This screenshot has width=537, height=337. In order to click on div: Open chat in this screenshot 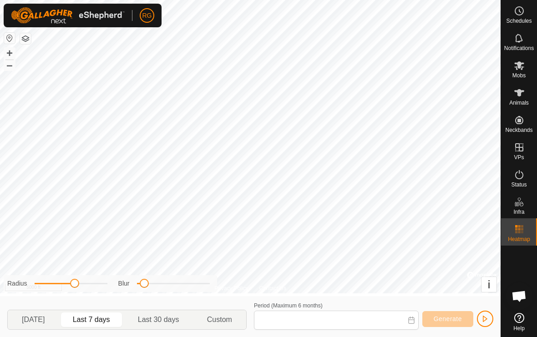, I will do `click(519, 296)`.